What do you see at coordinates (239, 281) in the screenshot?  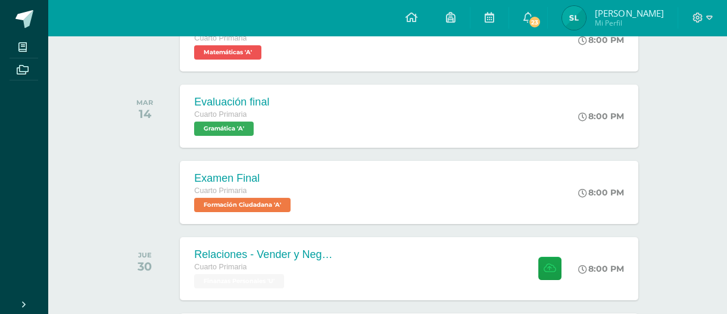 I see `span: Finanzas Personales 'U'` at bounding box center [239, 281].